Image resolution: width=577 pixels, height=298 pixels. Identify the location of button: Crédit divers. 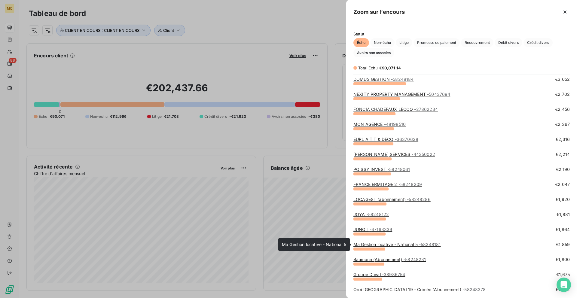
(538, 43).